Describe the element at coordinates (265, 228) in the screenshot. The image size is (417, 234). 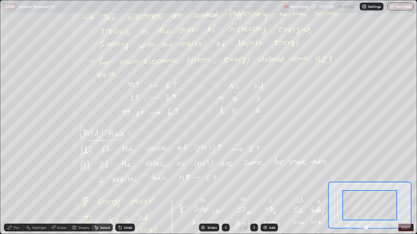
I see `img: add-slide-button` at that location.